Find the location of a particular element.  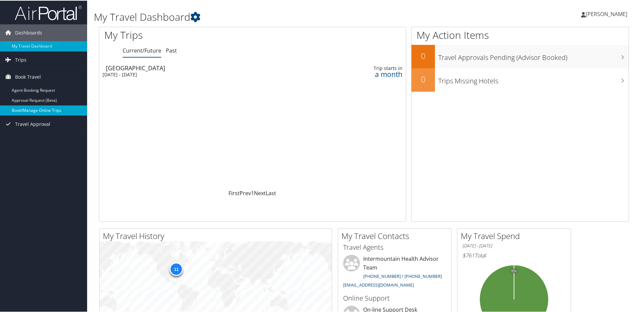

h3: Travel Approvals Pending (Advisor Booked) is located at coordinates (533, 55).